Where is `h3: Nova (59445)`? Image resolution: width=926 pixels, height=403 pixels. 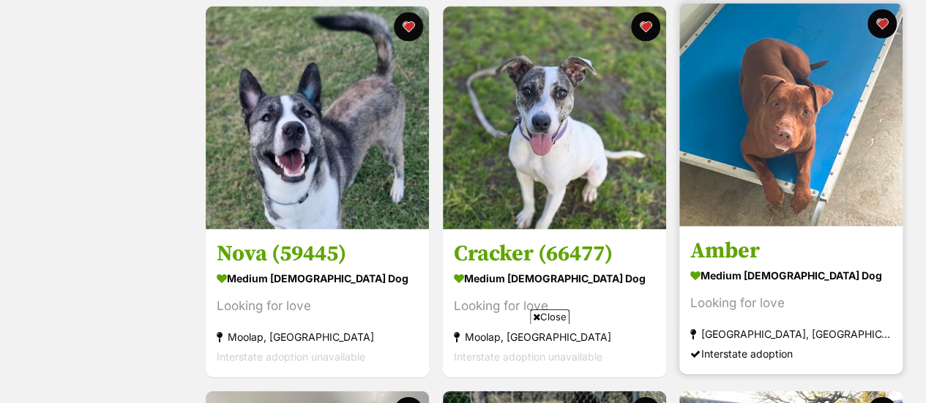
h3: Nova (59445) is located at coordinates (317, 254).